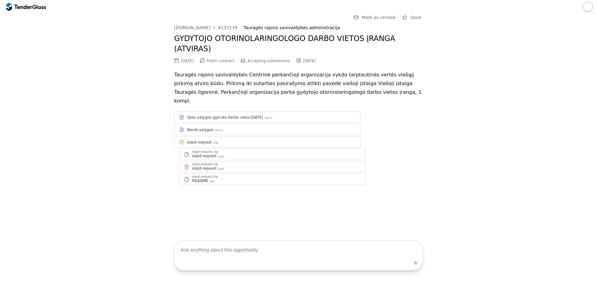 The height and width of the screenshot is (283, 597). What do you see at coordinates (200, 181) in the screenshot?
I see `div: README` at bounding box center [200, 181].